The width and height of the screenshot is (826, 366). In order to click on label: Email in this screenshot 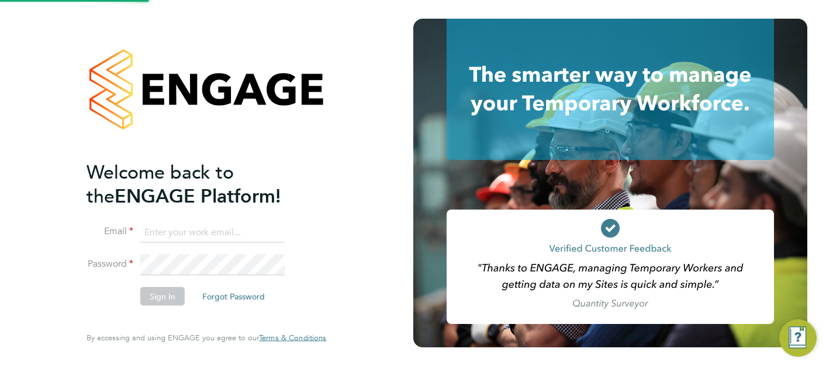, I will do `click(110, 231)`.